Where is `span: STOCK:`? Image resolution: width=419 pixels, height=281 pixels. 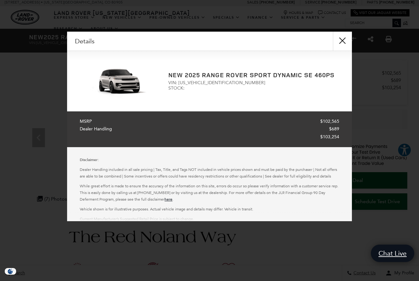
span: STOCK: is located at coordinates (254, 88).